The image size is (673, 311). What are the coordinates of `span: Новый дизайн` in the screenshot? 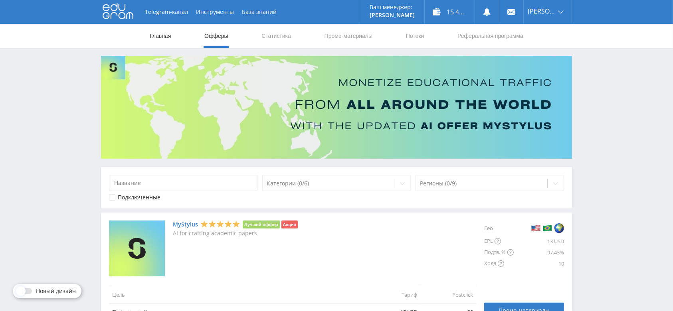 It's located at (56, 292).